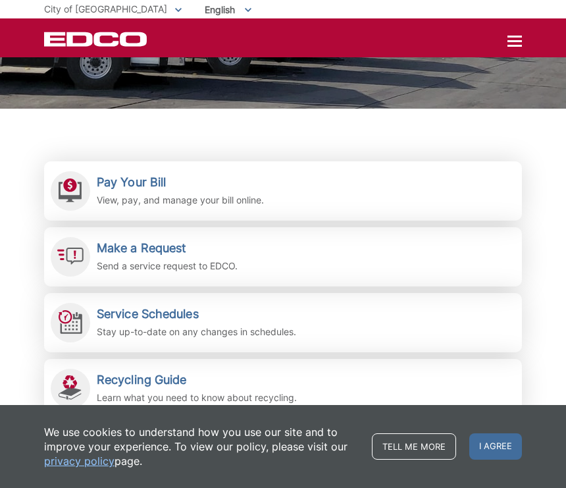 The width and height of the screenshot is (566, 488). What do you see at coordinates (197, 398) in the screenshot?
I see `p: Learn what you need to know about recycling.` at bounding box center [197, 398].